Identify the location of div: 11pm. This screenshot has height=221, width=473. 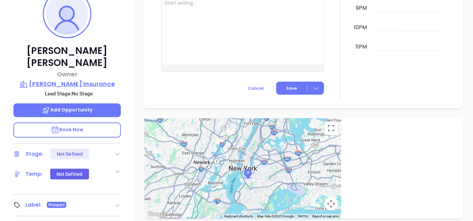
(361, 47).